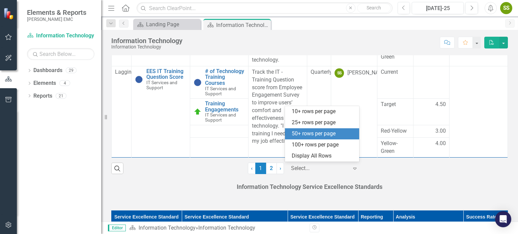  Describe the element at coordinates (277, 107) in the screenshot. I see `p: Track the IT - Training Question score from Employee Engagement Survey to improve users’ comfort ...` at that location.